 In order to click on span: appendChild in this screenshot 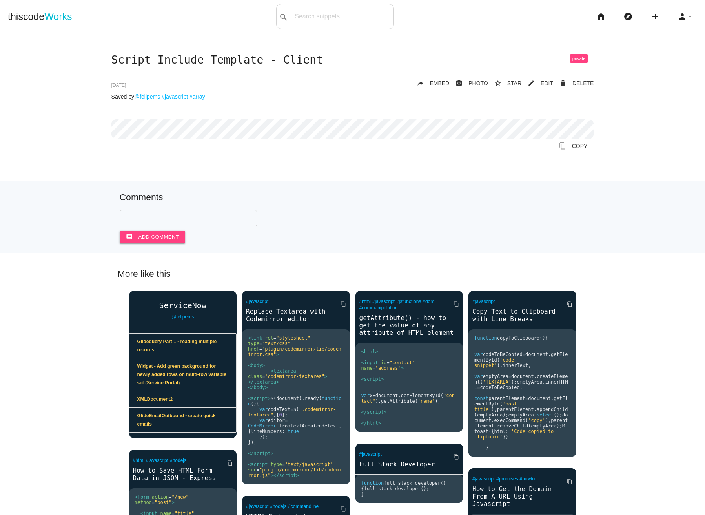, I will do `click(552, 409)`.